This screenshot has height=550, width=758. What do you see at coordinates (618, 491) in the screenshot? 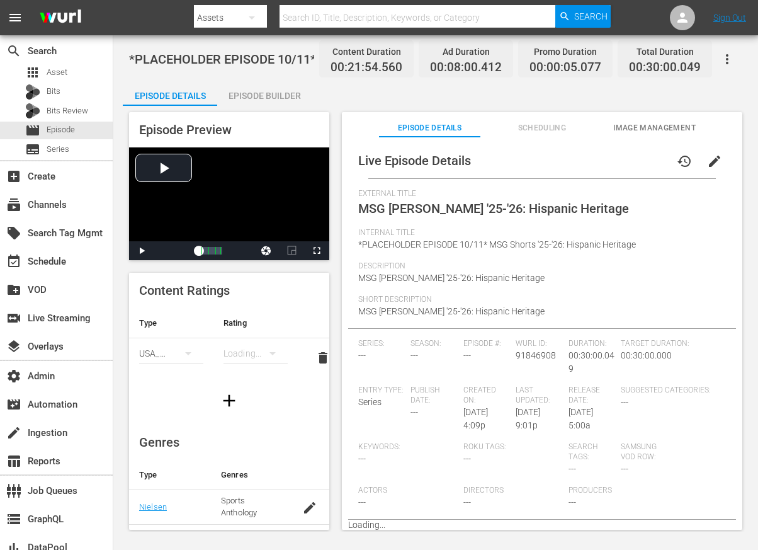
I see `span: Producers` at bounding box center [618, 491].